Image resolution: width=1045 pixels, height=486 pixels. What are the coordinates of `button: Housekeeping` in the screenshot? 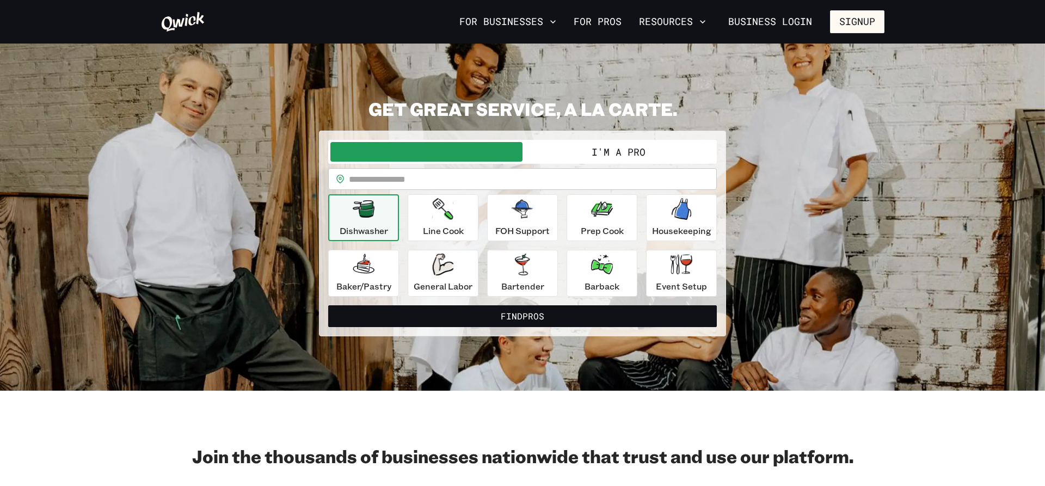 It's located at (682, 218).